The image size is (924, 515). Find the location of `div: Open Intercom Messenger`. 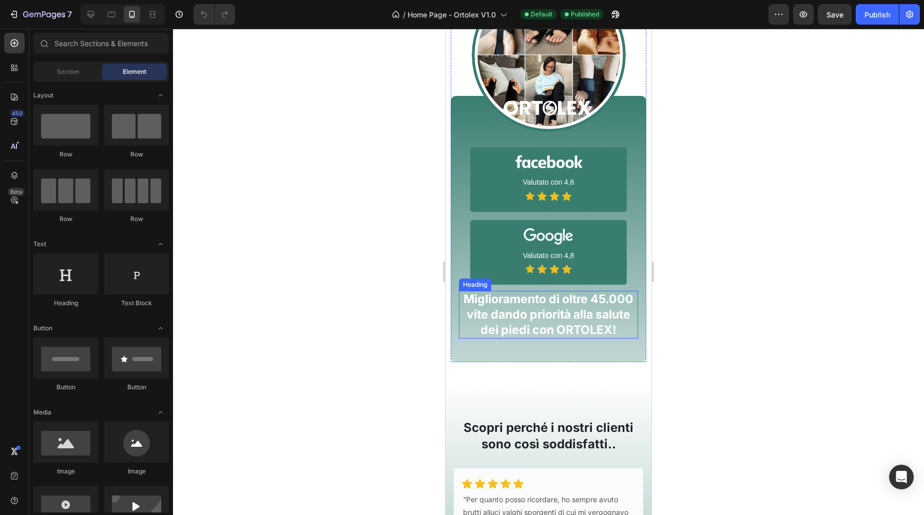

div: Open Intercom Messenger is located at coordinates (901, 477).